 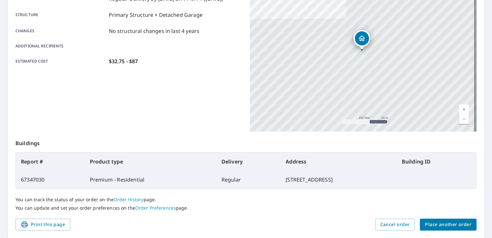 What do you see at coordinates (150, 161) in the screenshot?
I see `th: Product type` at bounding box center [150, 161].